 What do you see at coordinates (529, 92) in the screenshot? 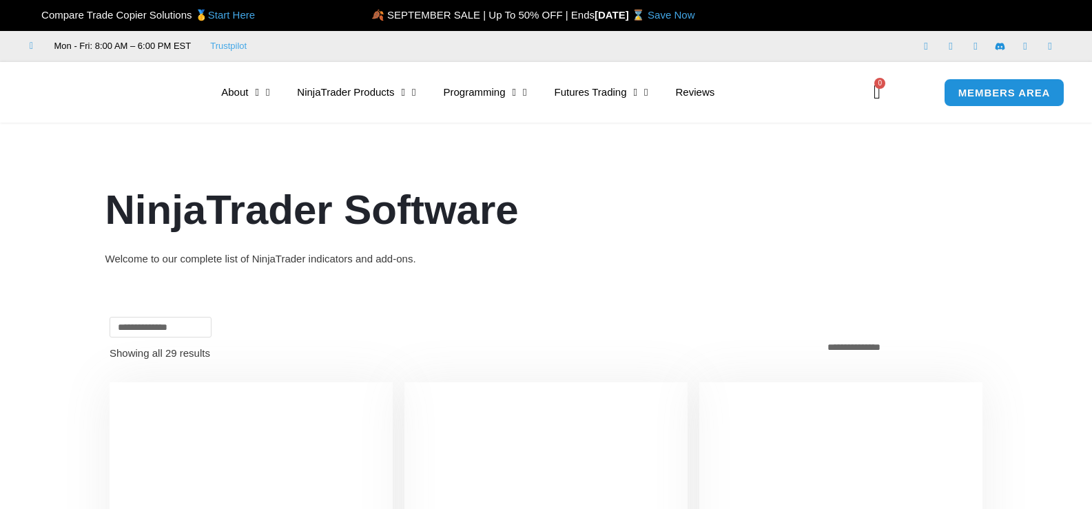
I see `nav: Menu` at bounding box center [529, 92].